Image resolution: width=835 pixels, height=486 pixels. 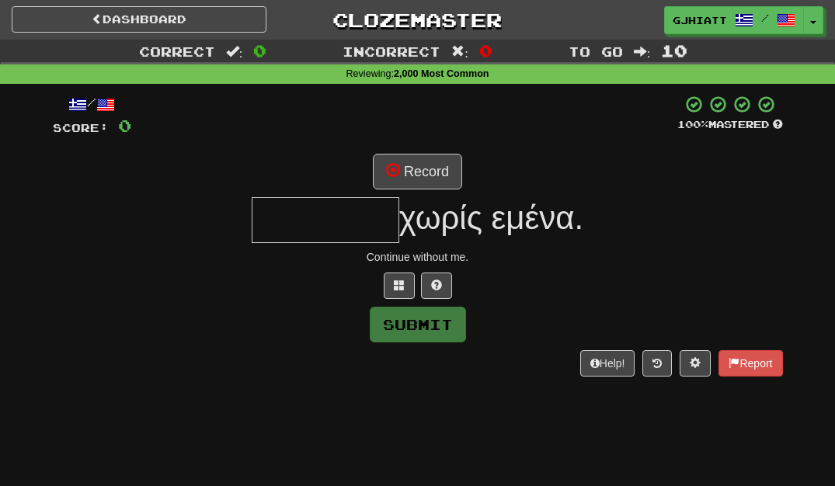 I want to click on span: χωρίς εμένα., so click(x=491, y=217).